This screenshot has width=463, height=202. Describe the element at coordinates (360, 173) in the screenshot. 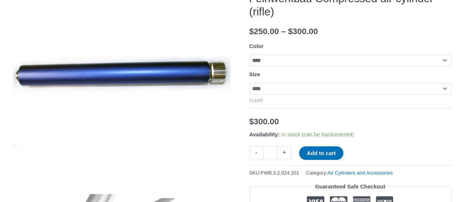

I see `a: Air Cylinders and Accessories` at that location.